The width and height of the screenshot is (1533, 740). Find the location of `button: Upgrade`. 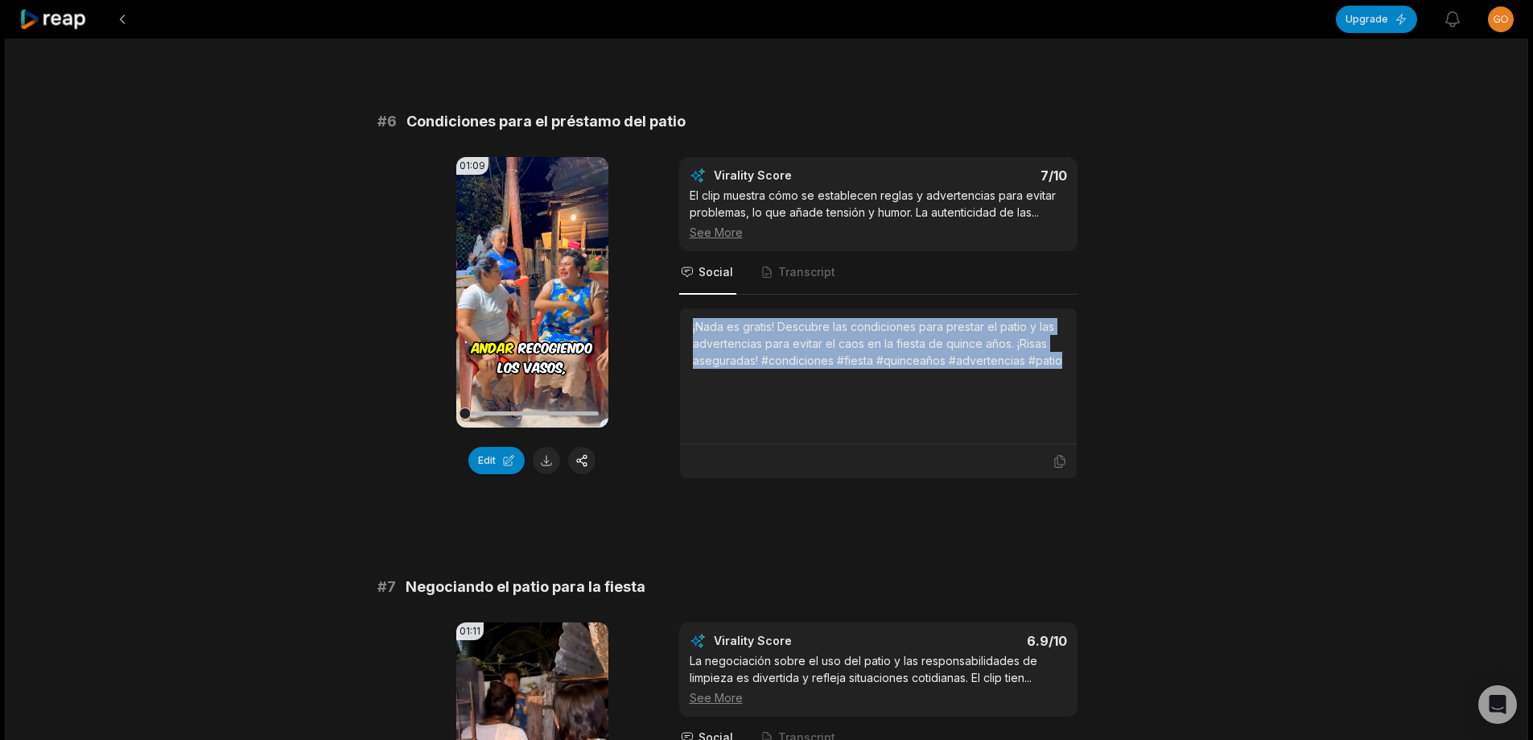

button: Upgrade is located at coordinates (1376, 19).